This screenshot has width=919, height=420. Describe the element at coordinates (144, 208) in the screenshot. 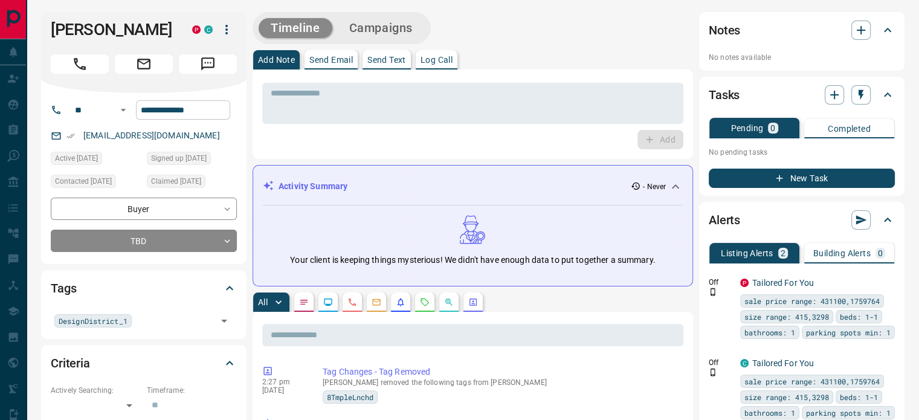

I see `div: Buyer` at that location.